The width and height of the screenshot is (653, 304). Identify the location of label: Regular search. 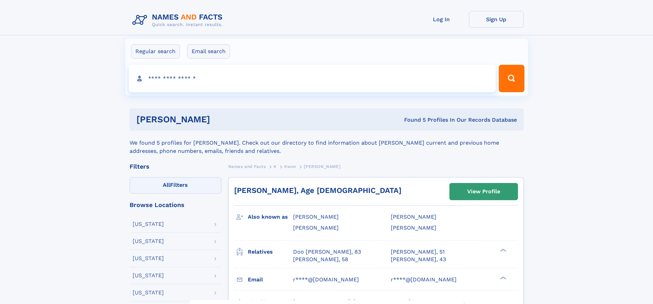
(155, 51).